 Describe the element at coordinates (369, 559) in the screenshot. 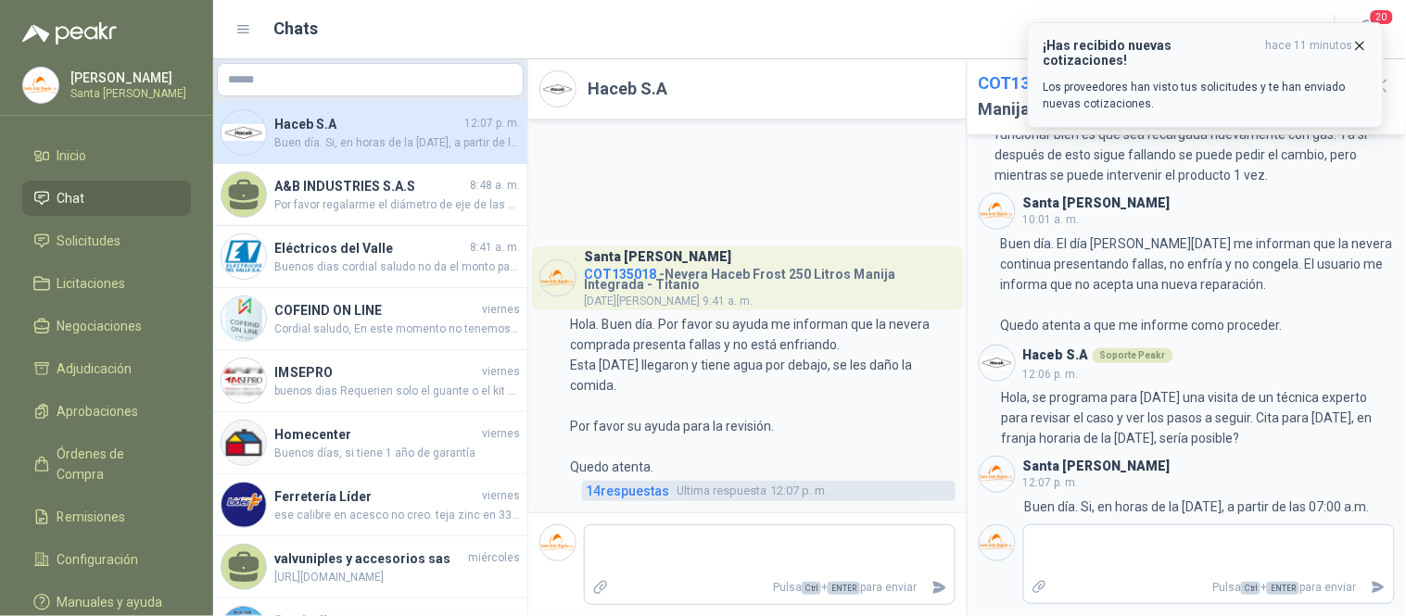

I see `h4: valvuniples y accesorios sas` at that location.